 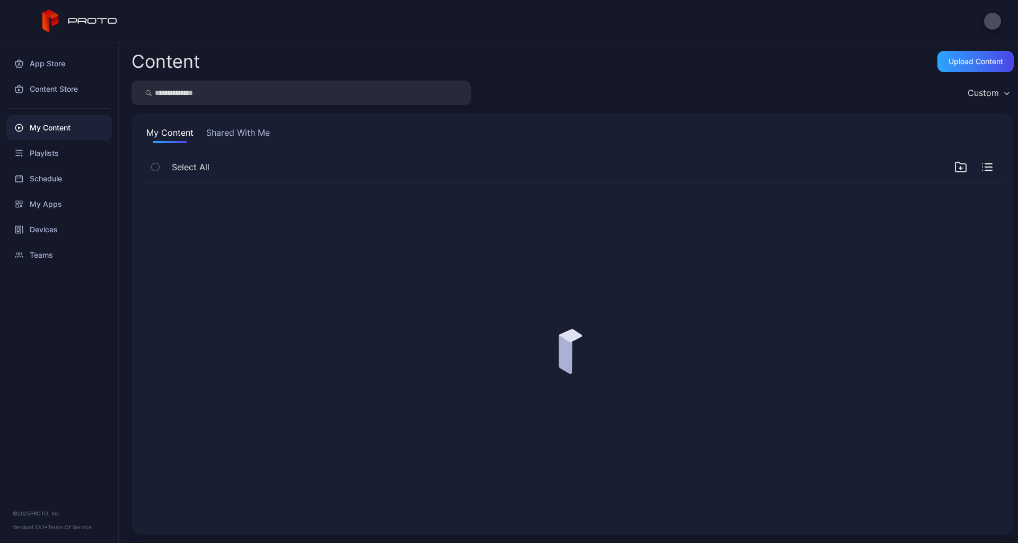 What do you see at coordinates (30, 527) in the screenshot?
I see `span: Version 1.13.1 •` at bounding box center [30, 527].